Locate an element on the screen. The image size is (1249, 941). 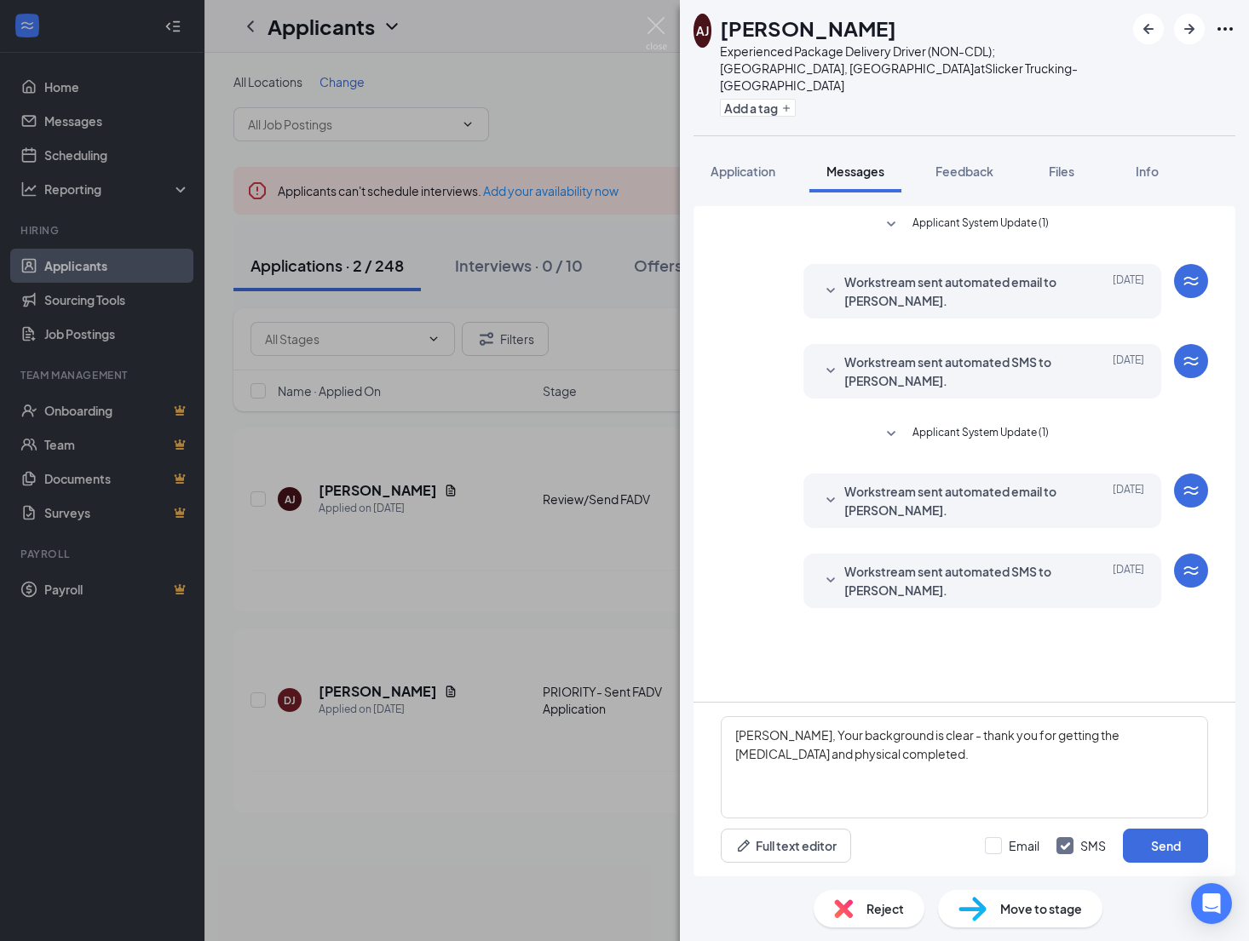
span: Info is located at coordinates (1146, 171).